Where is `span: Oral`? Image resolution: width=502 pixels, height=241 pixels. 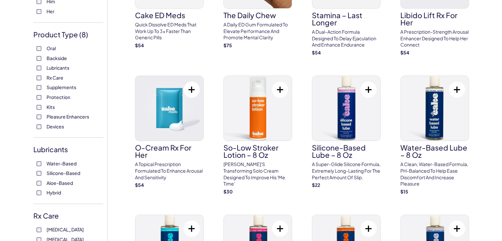
span: Oral is located at coordinates (51, 48).